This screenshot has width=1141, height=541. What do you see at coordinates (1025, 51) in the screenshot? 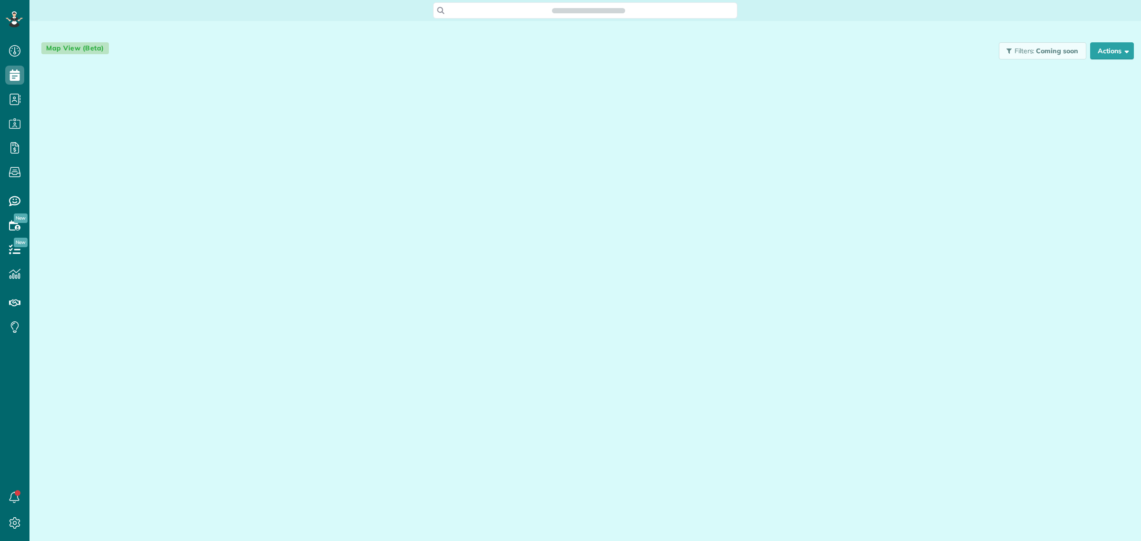
I see `span: Filters:` at bounding box center [1025, 51].